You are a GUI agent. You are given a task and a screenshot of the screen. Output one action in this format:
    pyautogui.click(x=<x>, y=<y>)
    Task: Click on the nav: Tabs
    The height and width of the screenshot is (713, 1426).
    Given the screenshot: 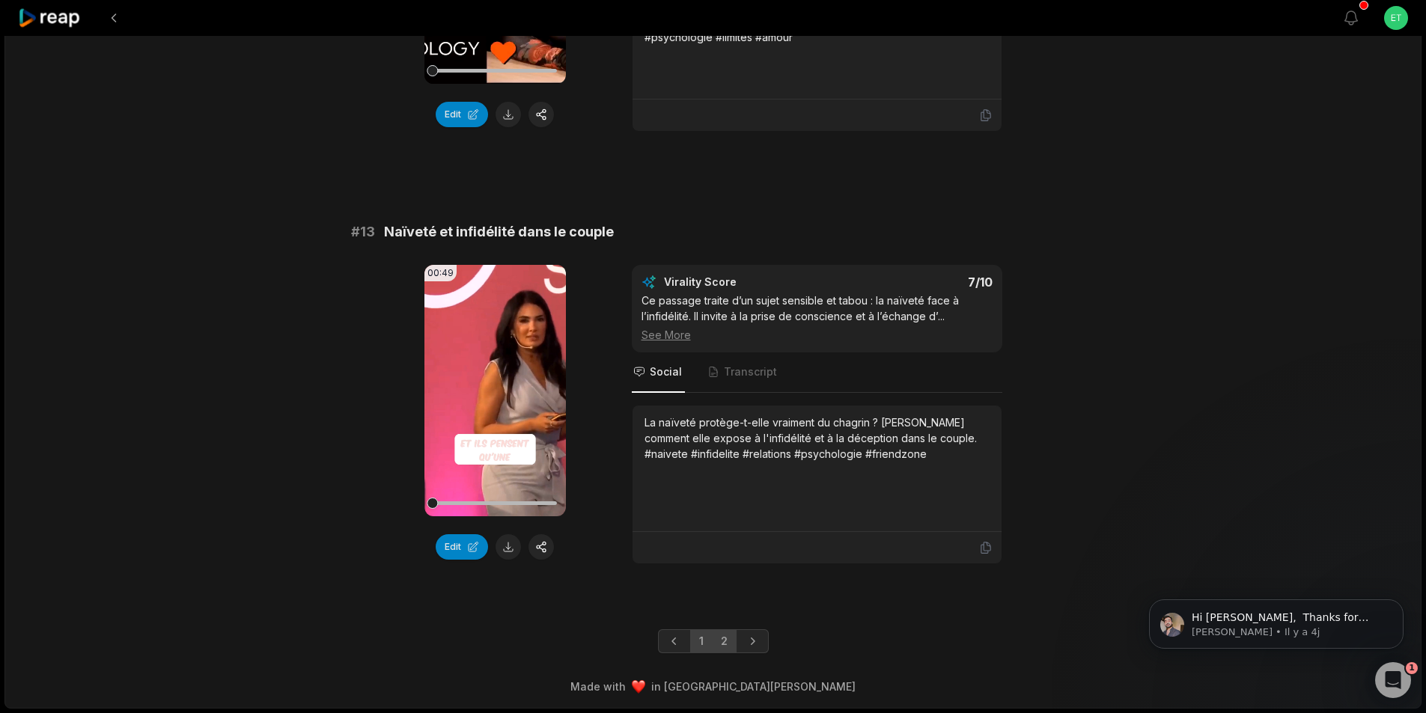 What is the action you would take?
    pyautogui.click(x=817, y=373)
    